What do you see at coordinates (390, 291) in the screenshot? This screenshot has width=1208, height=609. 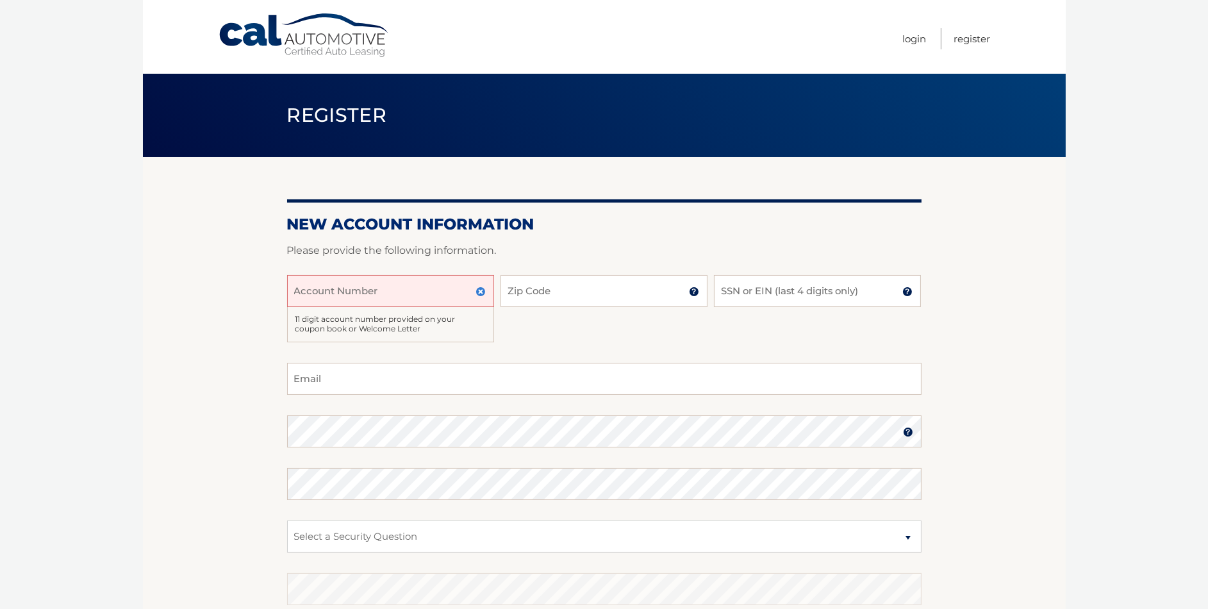 I see `input: Account Number` at bounding box center [390, 291].